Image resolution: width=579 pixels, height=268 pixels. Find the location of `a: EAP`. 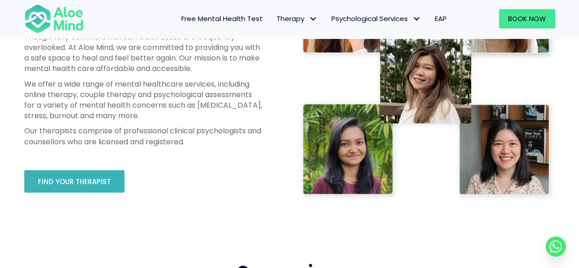

a: EAP is located at coordinates (440, 19).